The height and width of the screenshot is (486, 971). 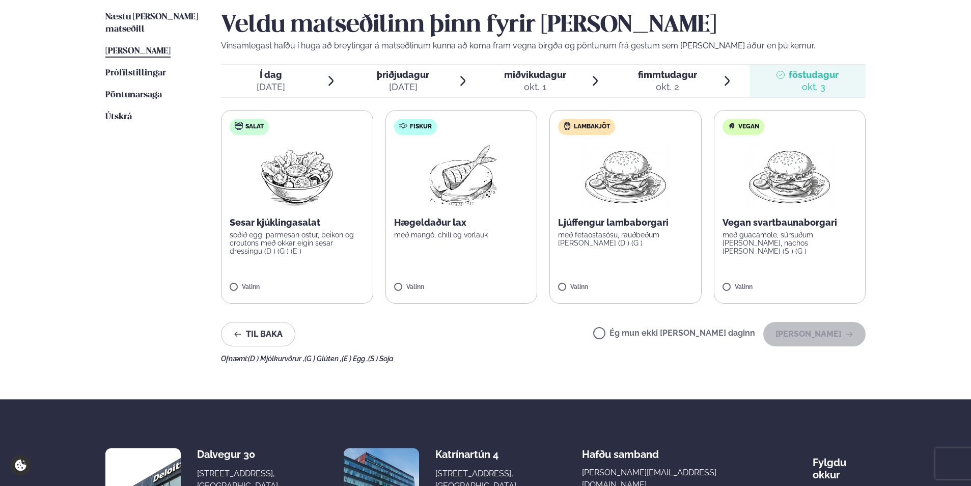 I want to click on span: (D ) Mjólkurvörur ,, so click(x=276, y=358).